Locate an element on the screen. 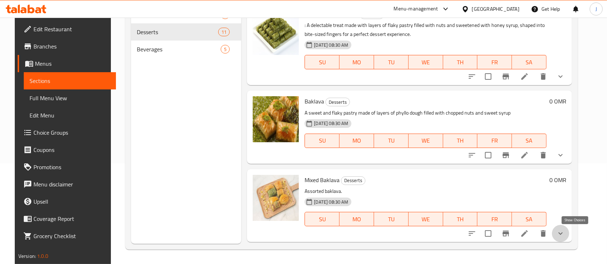 The height and width of the screenshot is (264, 607). nav: Menu sections is located at coordinates (186, 32).